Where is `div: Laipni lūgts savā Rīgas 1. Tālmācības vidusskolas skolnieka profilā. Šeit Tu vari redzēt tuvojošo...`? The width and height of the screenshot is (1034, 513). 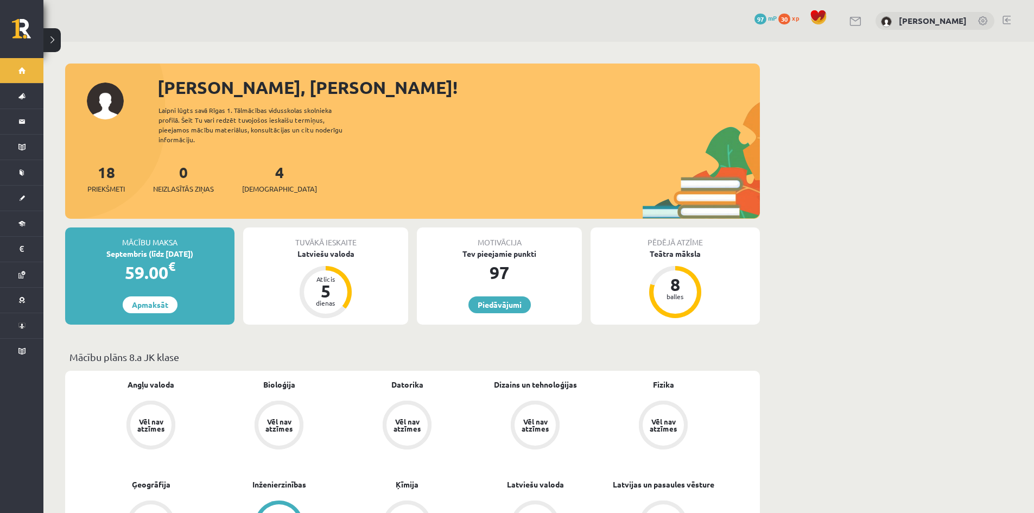
div: Laipni lūgts savā Rīgas 1. Tālmācības vidusskolas skolnieka profilā. Šeit Tu vari redzēt tuvojošo... is located at coordinates (260, 125).